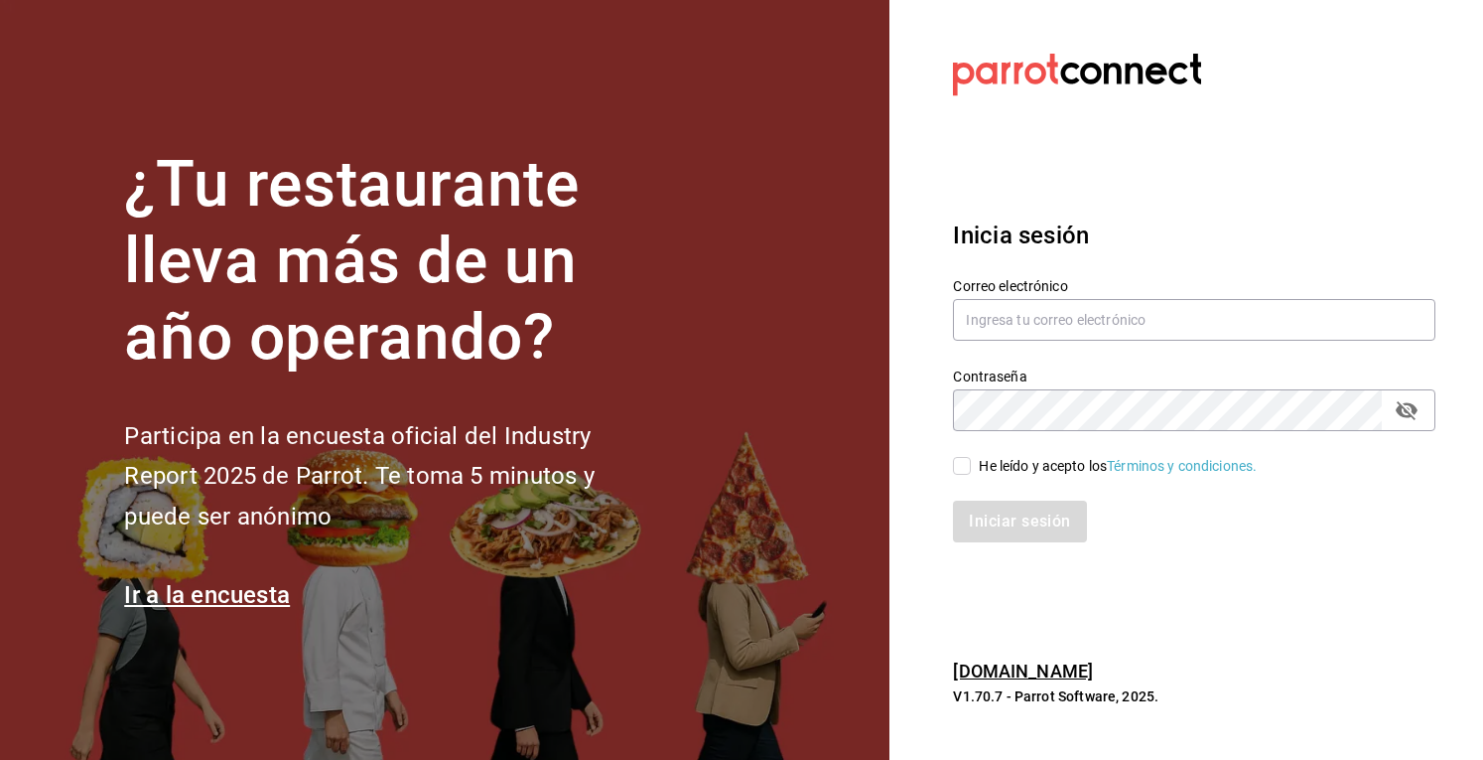 The image size is (1483, 760). What do you see at coordinates (1194, 376) in the screenshot?
I see `label: Contraseña` at bounding box center [1194, 376].